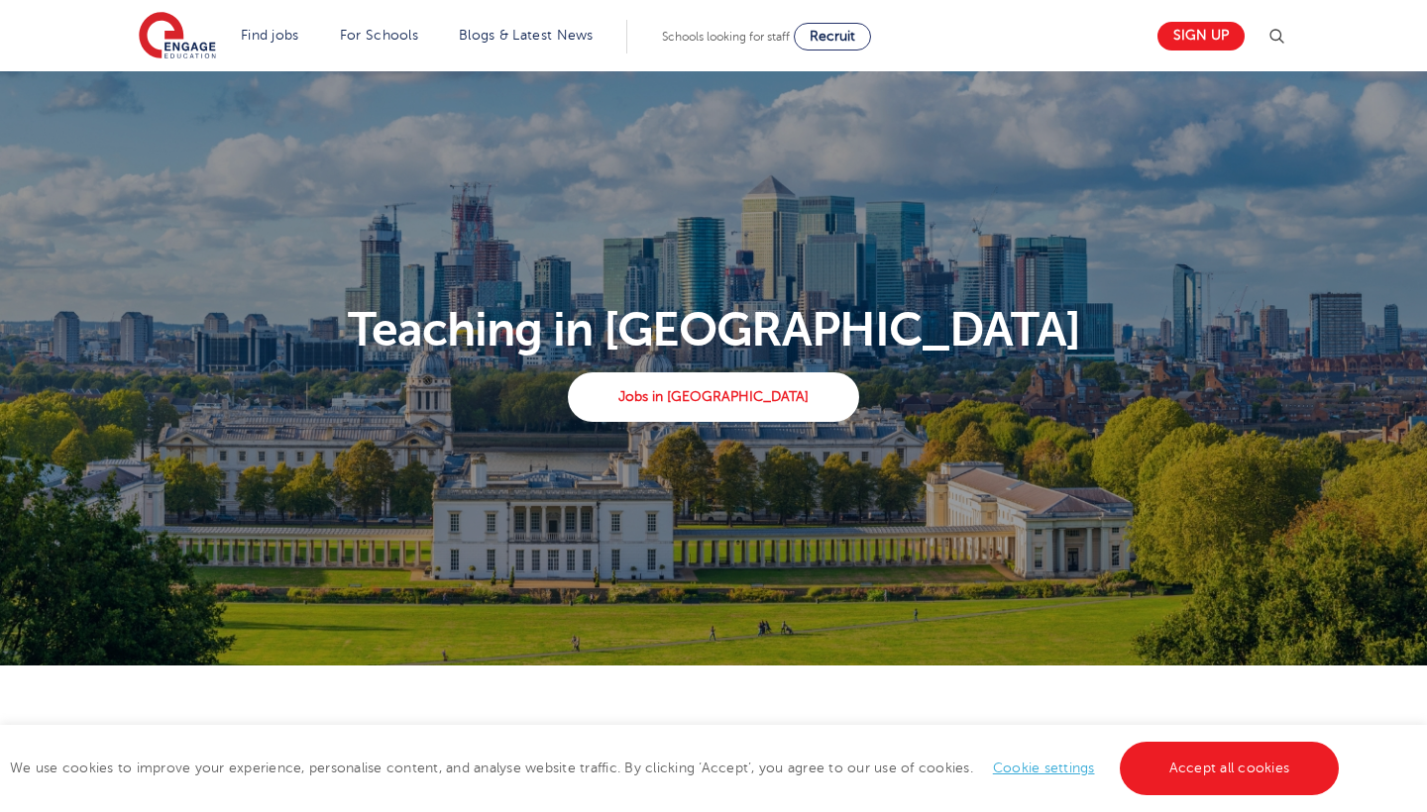 The height and width of the screenshot is (812, 1427). Describe the element at coordinates (269, 35) in the screenshot. I see `a: Find jobs` at that location.